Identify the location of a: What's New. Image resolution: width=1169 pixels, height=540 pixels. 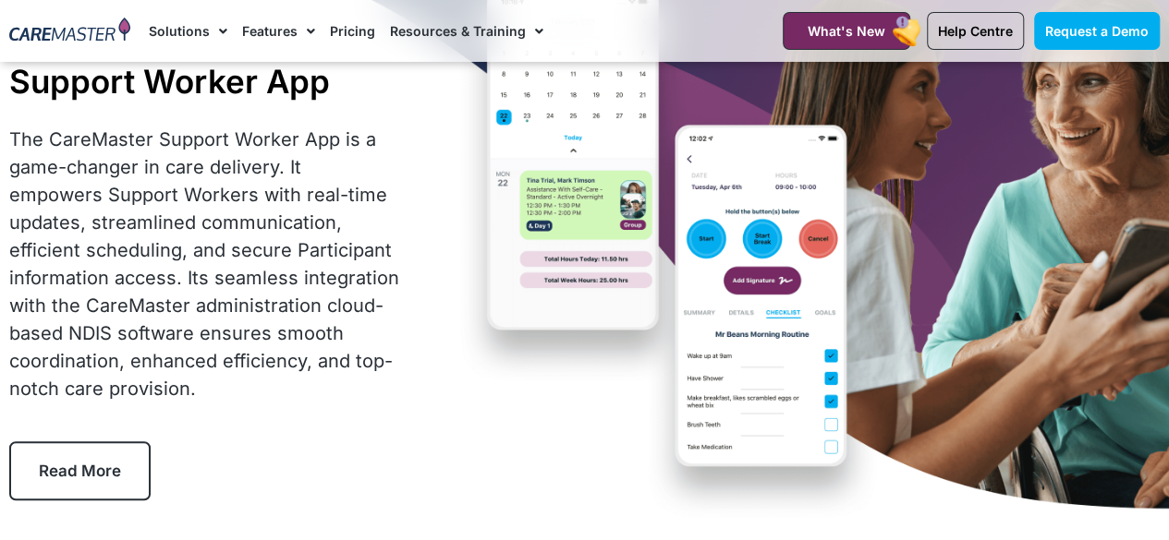
(846, 30).